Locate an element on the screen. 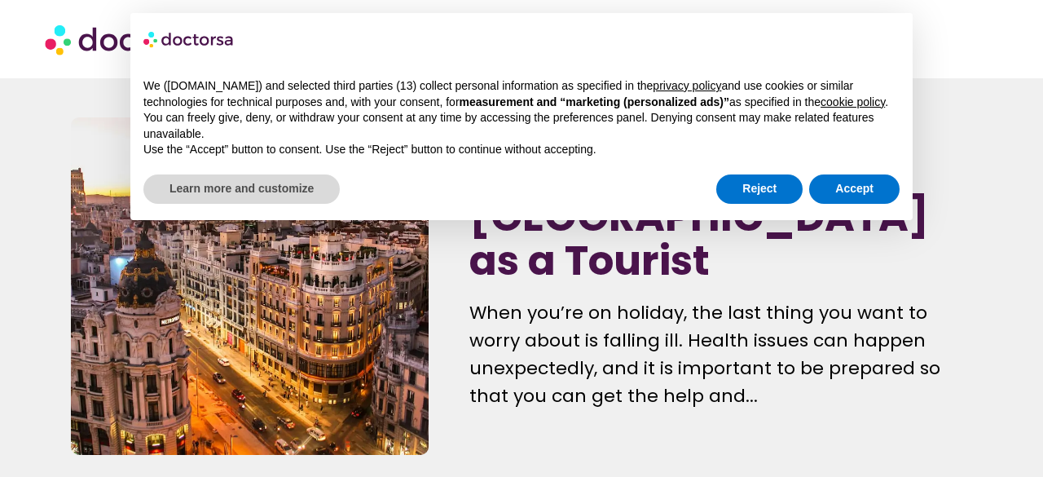 The image size is (1043, 477). img: Seeing a Doctor in Spain as a Tourist - a practical guide for travelers is located at coordinates (249, 286).